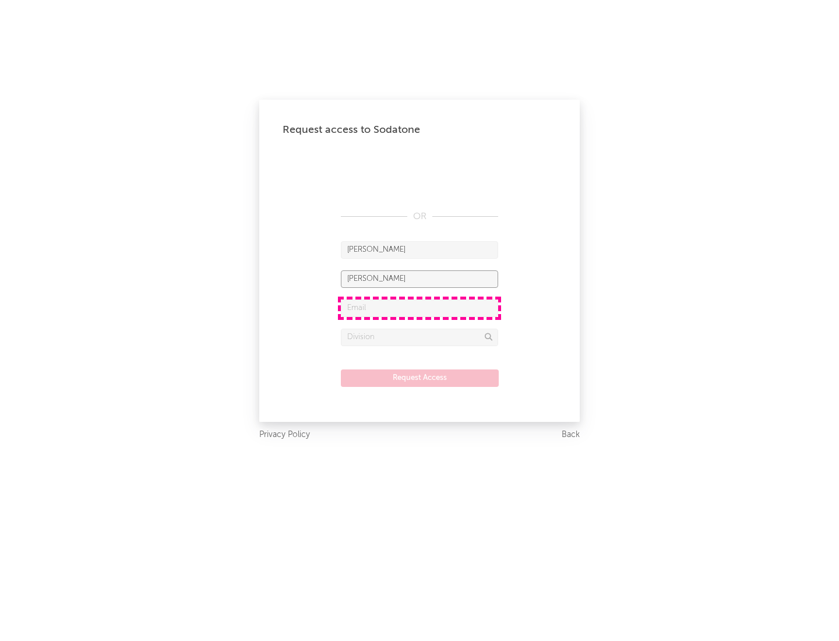 The width and height of the screenshot is (839, 641). What do you see at coordinates (571, 435) in the screenshot?
I see `a: Back` at bounding box center [571, 435].